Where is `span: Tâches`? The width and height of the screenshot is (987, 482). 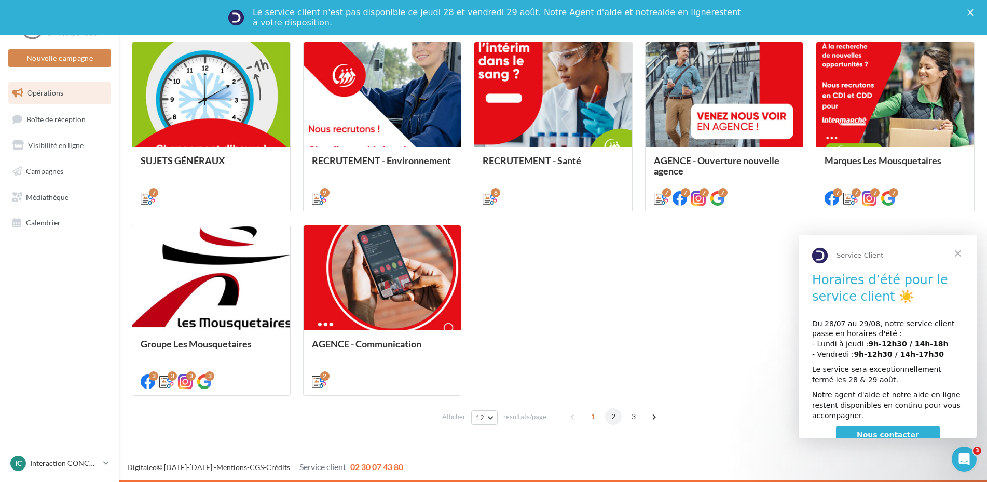
span: Tâches is located at coordinates (145, 353).